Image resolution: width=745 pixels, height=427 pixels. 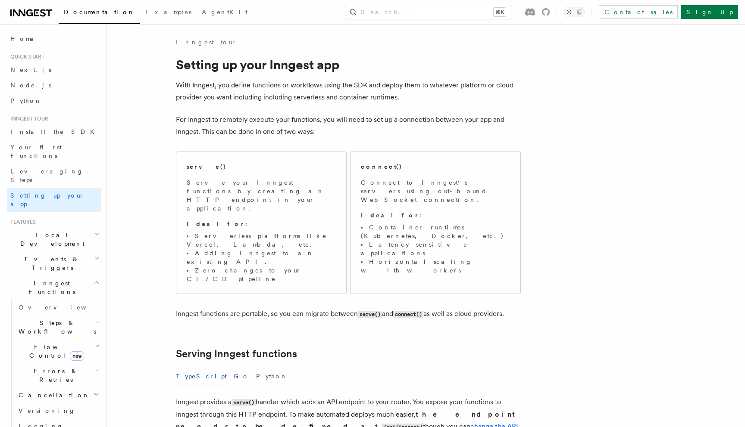 What do you see at coordinates (58, 376) in the screenshot?
I see `button: Errors & Retries` at bounding box center [58, 376].